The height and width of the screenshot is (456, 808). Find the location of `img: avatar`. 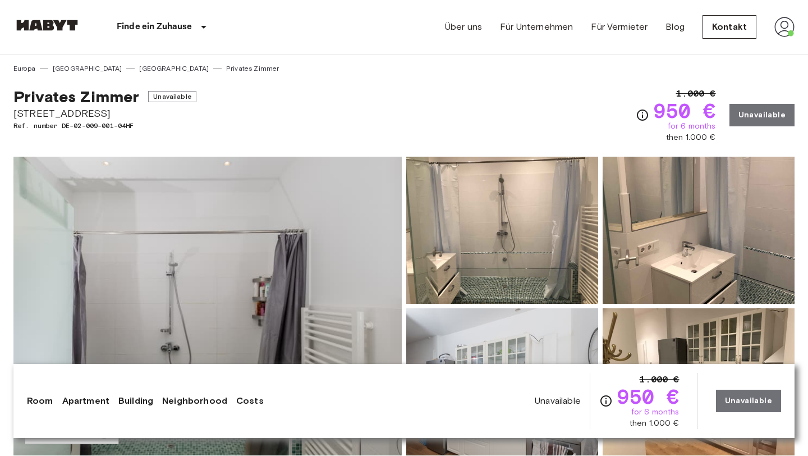

img: avatar is located at coordinates (784, 27).